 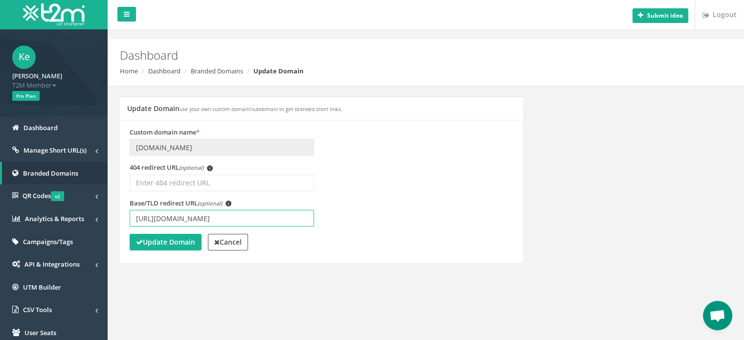 I want to click on a: Branded Domains, so click(x=217, y=71).